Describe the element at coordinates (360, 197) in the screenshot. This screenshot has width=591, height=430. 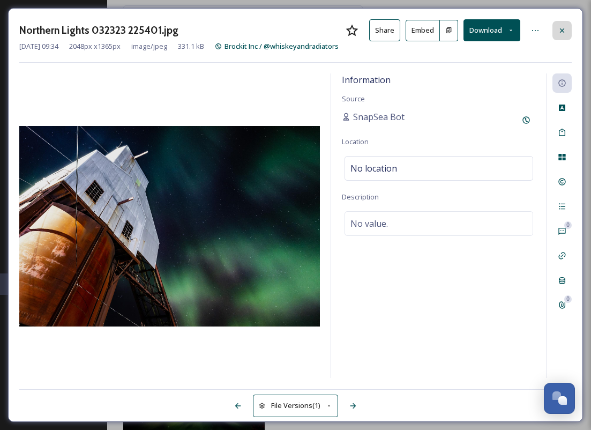
I see `span: Description` at that location.